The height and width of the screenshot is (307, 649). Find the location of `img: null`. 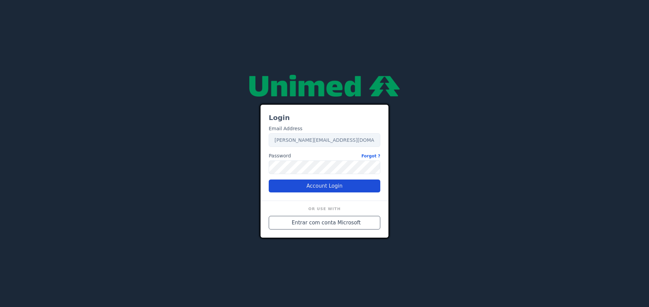

img: null is located at coordinates (324, 86).